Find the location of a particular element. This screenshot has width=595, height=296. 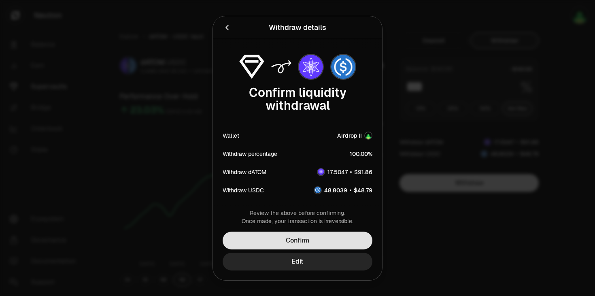

img: Account Image is located at coordinates (368, 136).